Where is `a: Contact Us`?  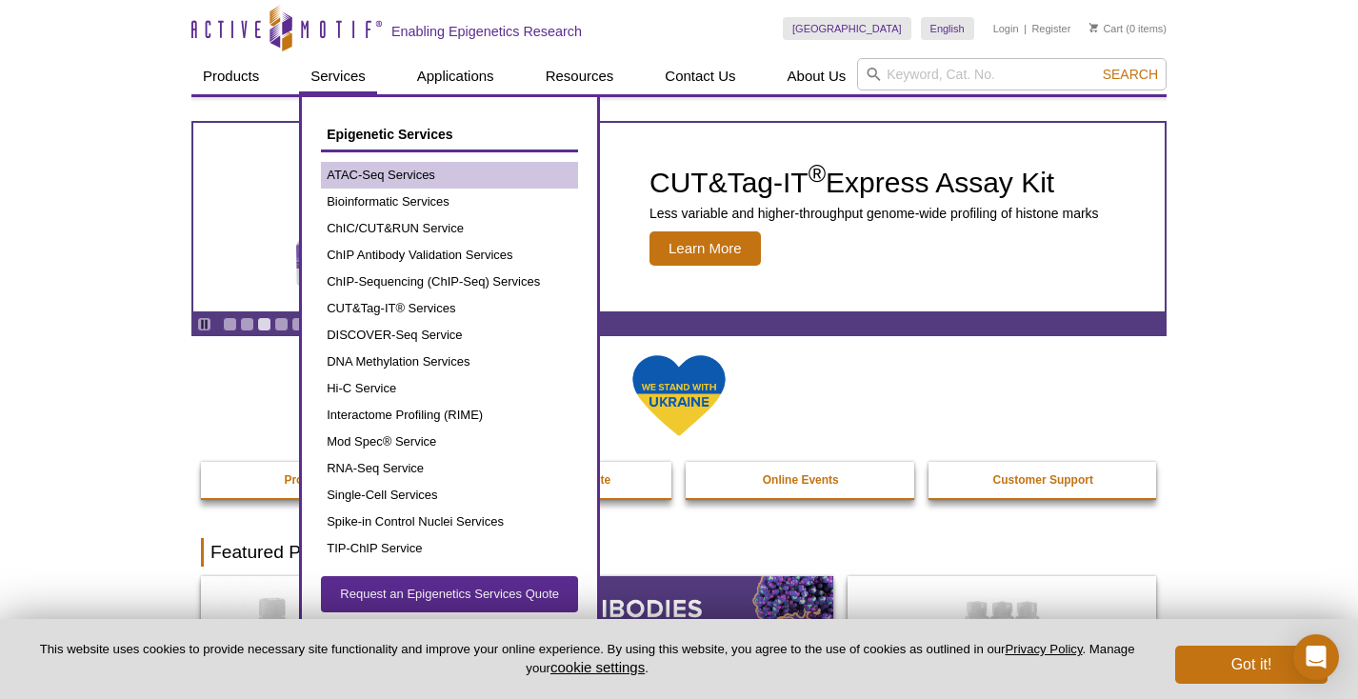 a: Contact Us is located at coordinates (700, 76).